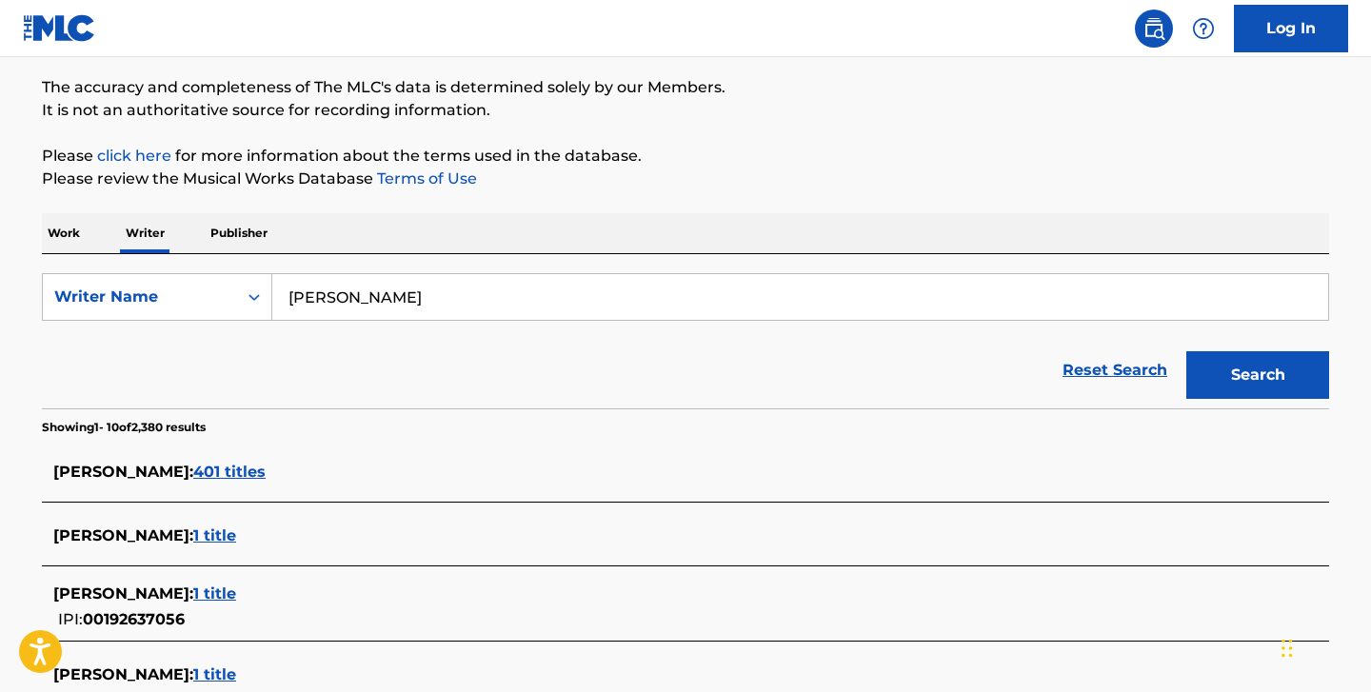 The height and width of the screenshot is (692, 1371). I want to click on div: Chat Widget, so click(1323, 646).